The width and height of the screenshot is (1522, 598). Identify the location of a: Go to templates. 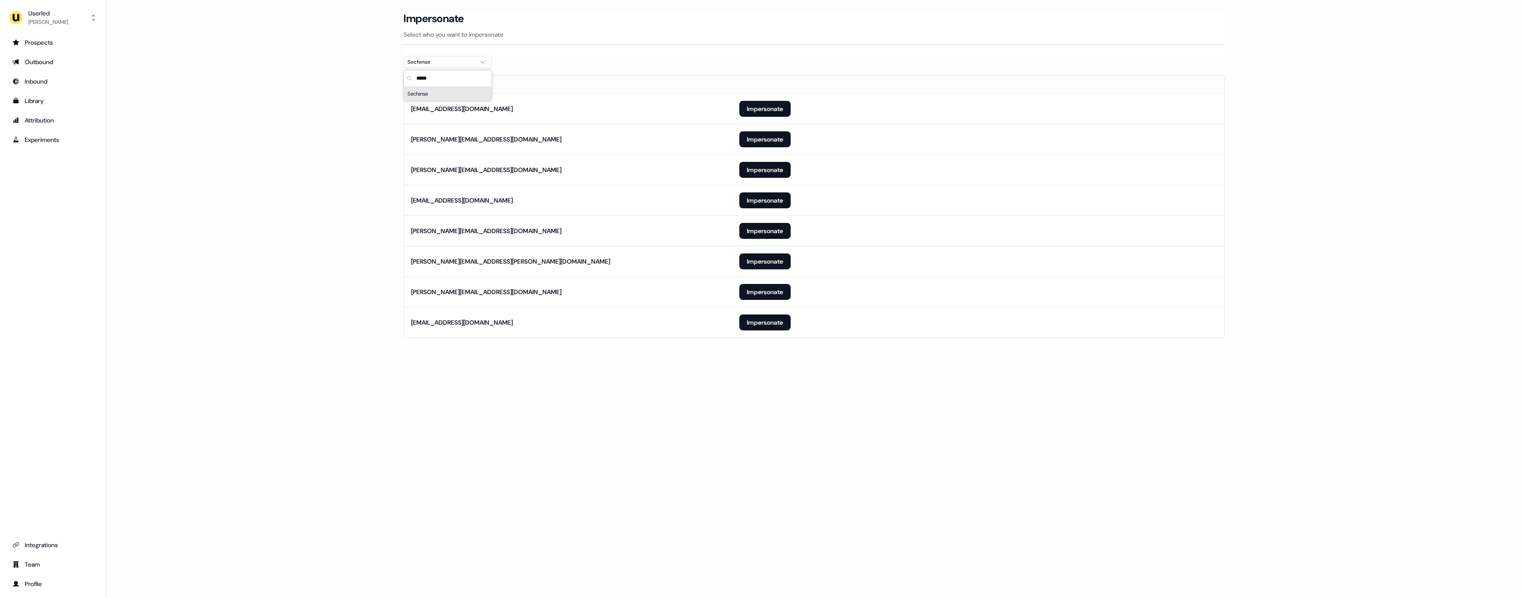
(53, 101).